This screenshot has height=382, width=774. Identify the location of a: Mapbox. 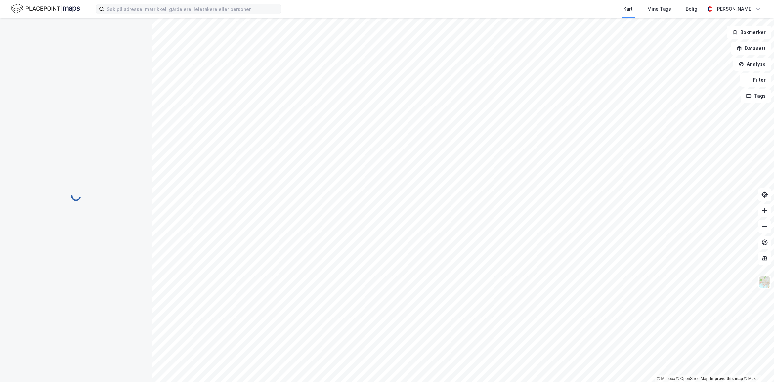
(666, 379).